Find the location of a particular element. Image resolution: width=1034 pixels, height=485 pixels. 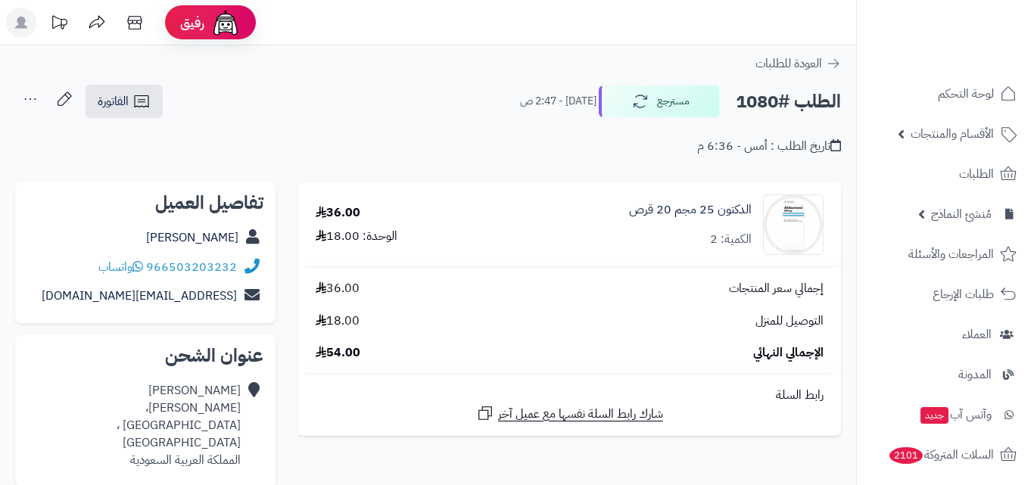

a: لوحة التحكم is located at coordinates (946, 94).